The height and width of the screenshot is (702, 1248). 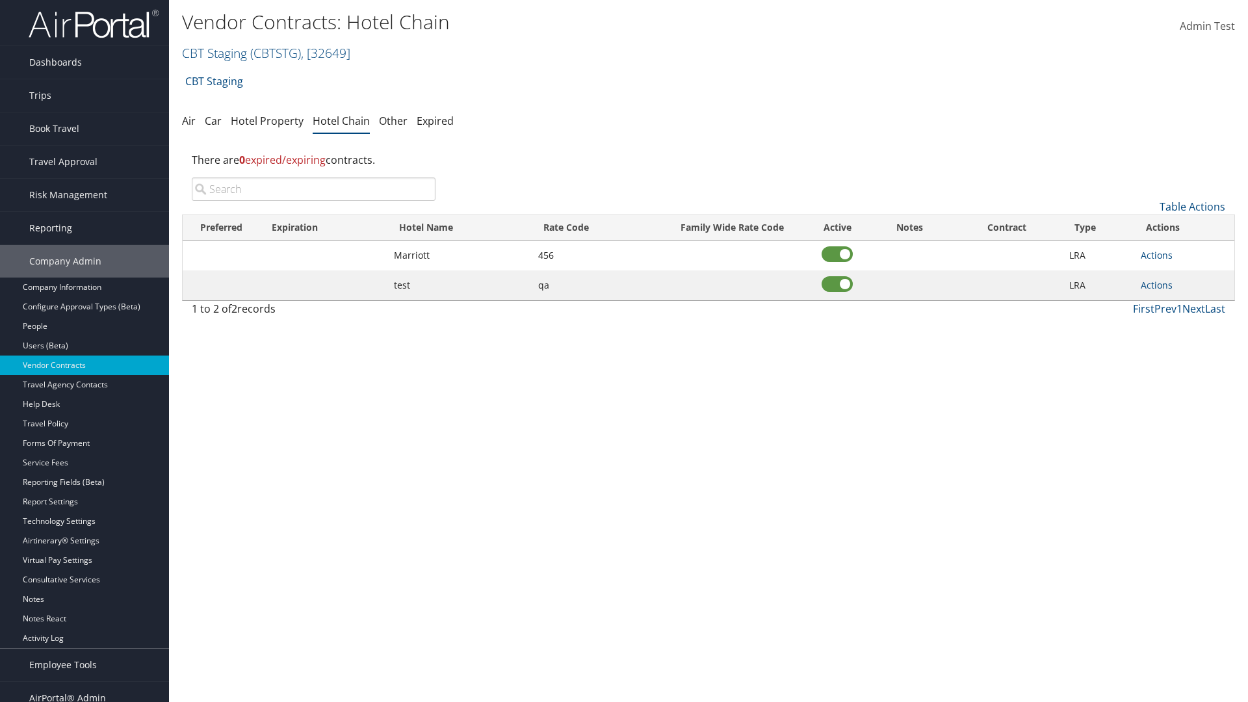 What do you see at coordinates (188, 121) in the screenshot?
I see `a: Air` at bounding box center [188, 121].